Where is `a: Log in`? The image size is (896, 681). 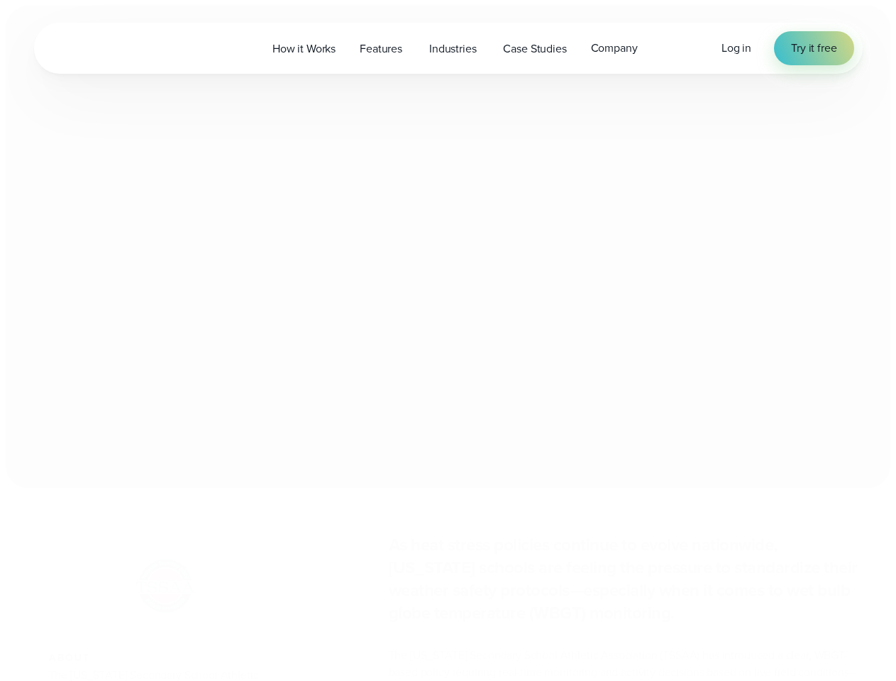
a: Log in is located at coordinates (736, 48).